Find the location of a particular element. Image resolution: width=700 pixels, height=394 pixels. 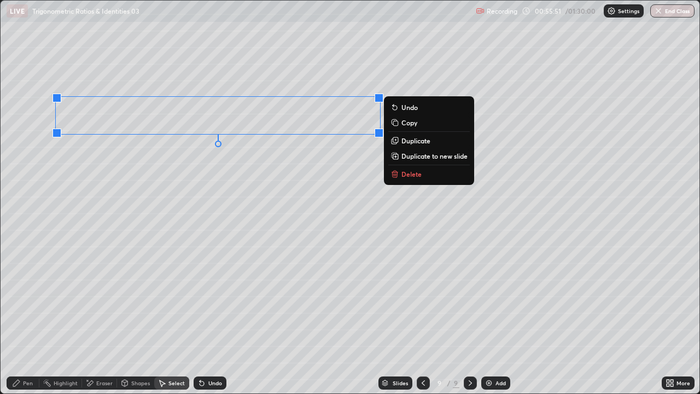

p: LIVE is located at coordinates (17, 11).